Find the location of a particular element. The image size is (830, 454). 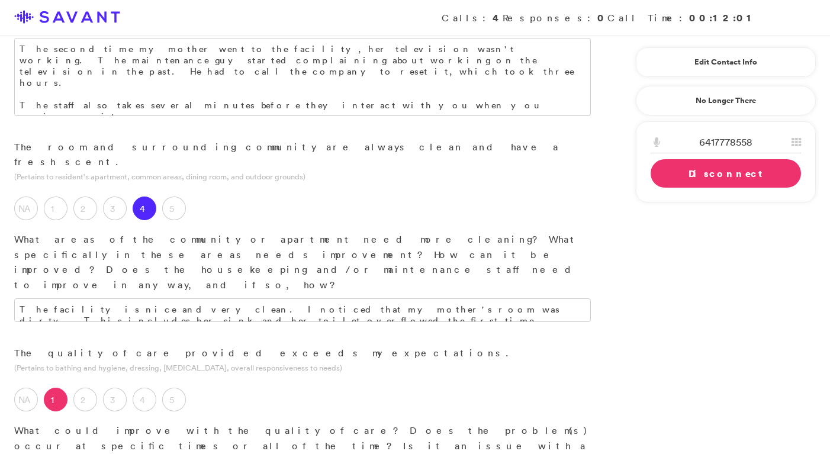

a: Disconnect is located at coordinates (726, 174).